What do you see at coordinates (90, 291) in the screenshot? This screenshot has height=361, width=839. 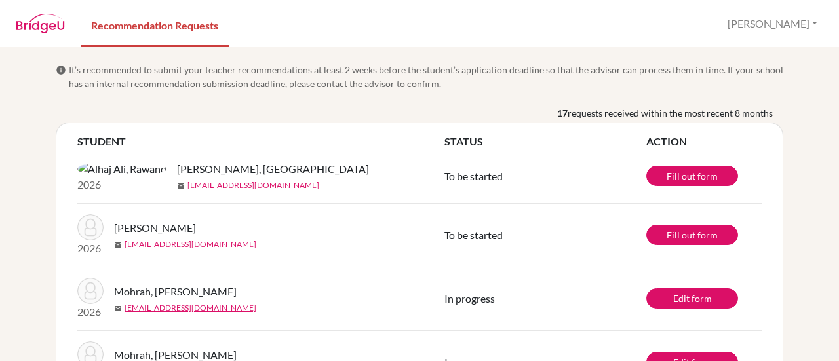 I see `img: Mohrah, Yousuf` at bounding box center [90, 291].